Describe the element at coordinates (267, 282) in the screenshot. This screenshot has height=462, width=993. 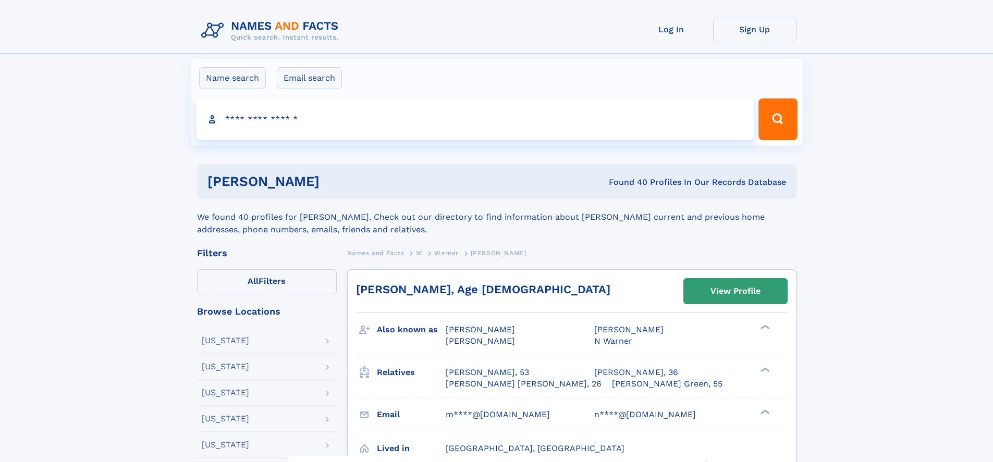
I see `label: Filters` at that location.